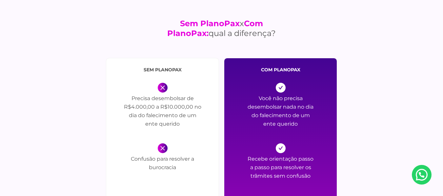  Describe the element at coordinates (221, 28) in the screenshot. I see `h2: x qual a diferença?` at that location.